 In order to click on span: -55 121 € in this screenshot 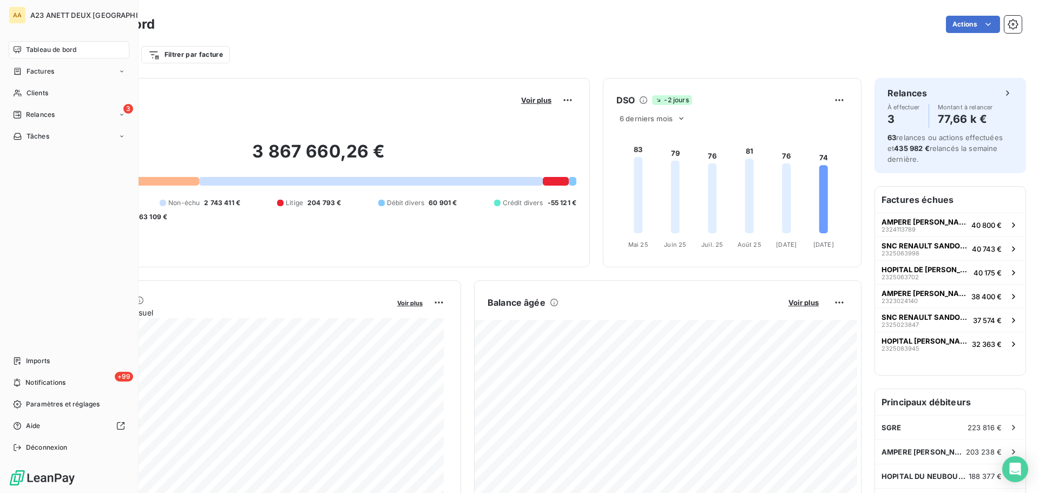, I will do `click(561, 203)`.